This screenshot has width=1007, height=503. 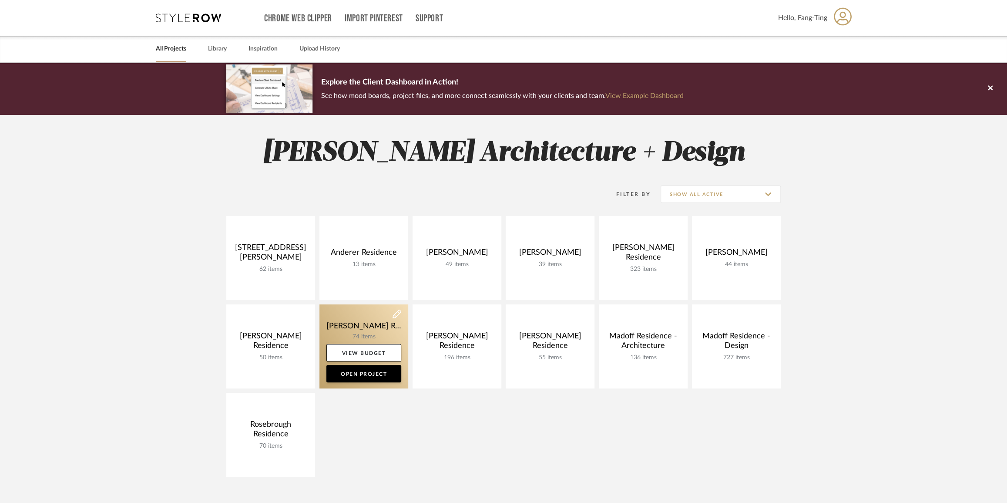 I want to click on div: 49 items, so click(x=457, y=264).